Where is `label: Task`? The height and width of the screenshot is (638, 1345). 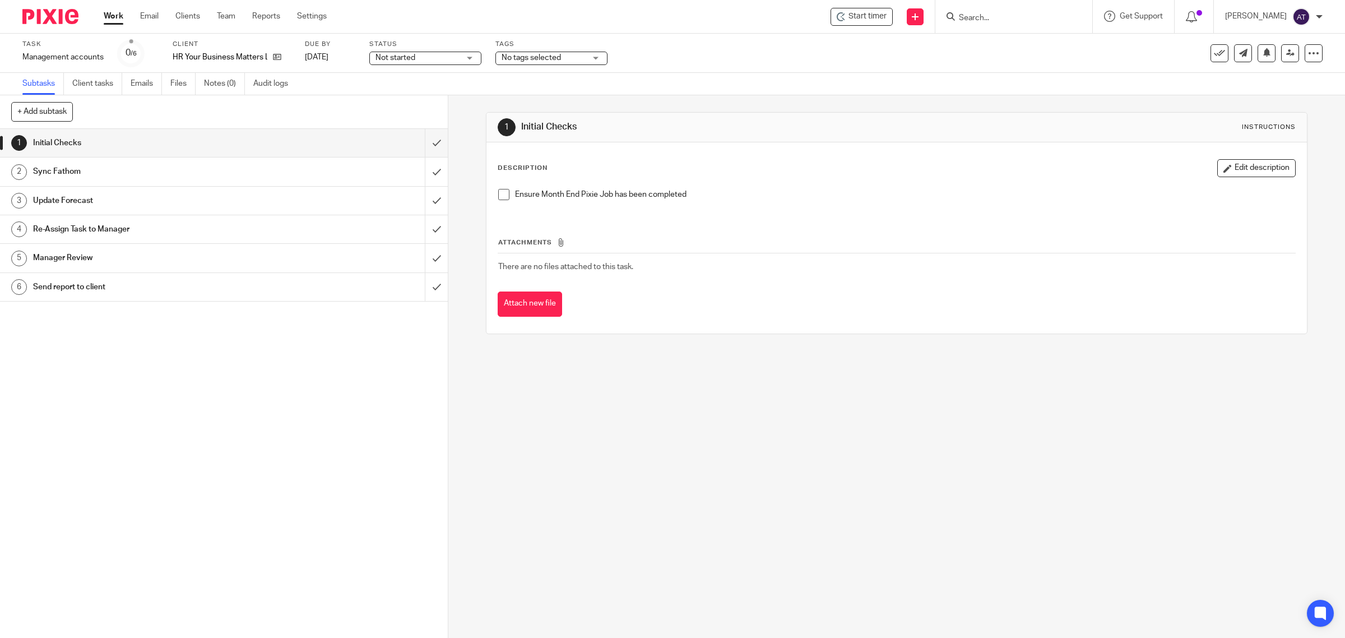 label: Task is located at coordinates (63, 44).